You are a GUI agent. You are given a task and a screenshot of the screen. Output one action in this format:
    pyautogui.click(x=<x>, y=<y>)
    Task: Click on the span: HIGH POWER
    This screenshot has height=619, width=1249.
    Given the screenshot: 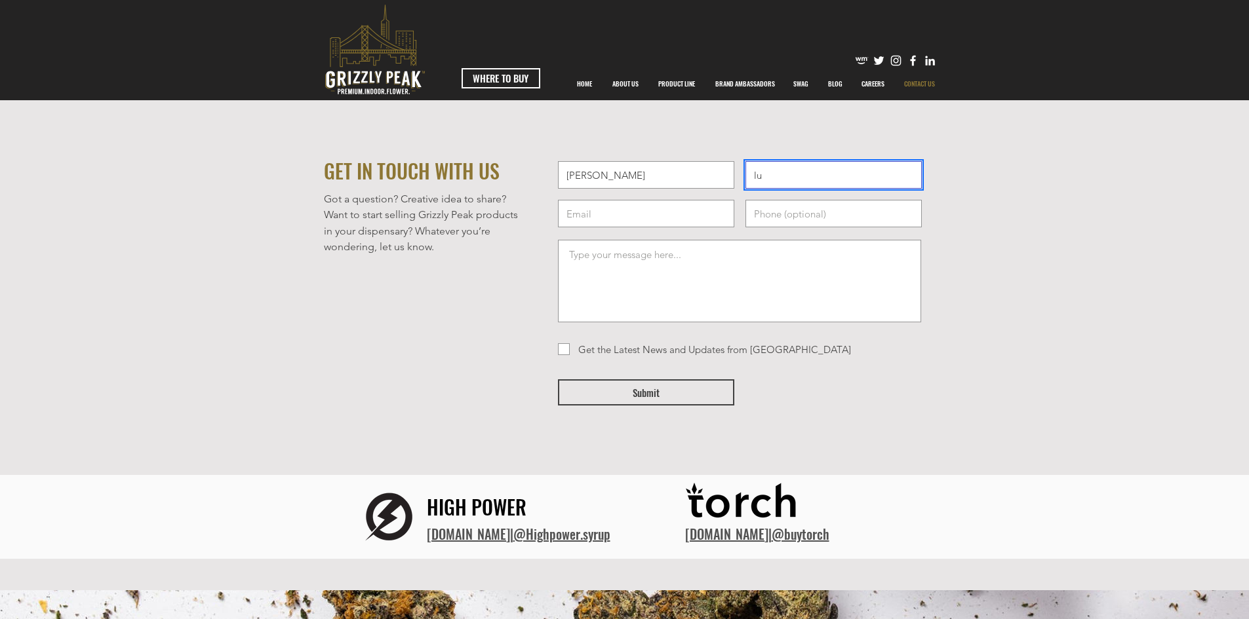 What is the action you would take?
    pyautogui.click(x=476, y=507)
    